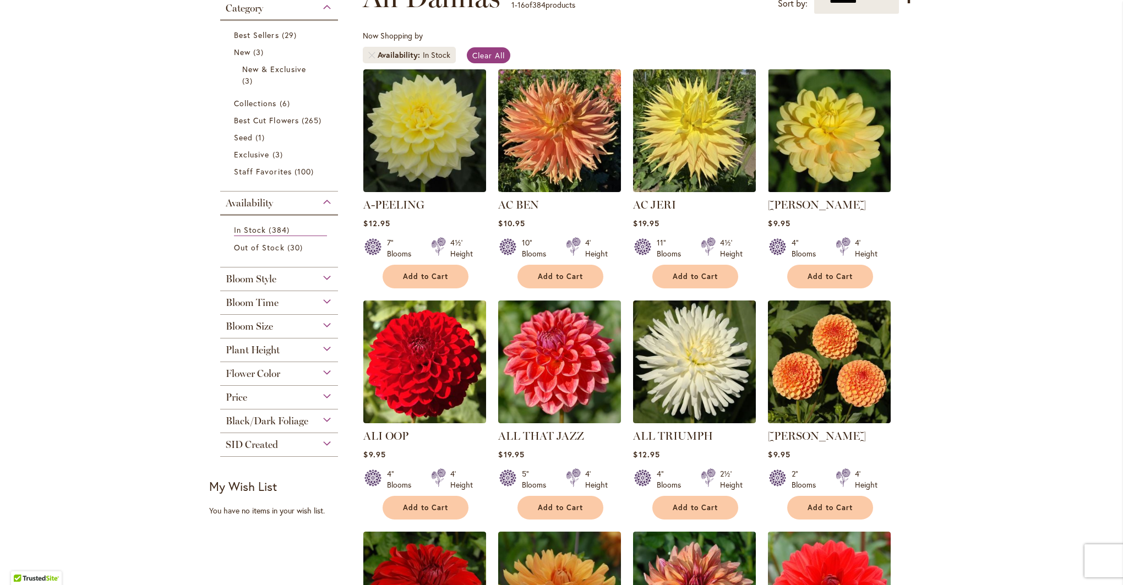  I want to click on span: Category, so click(245, 8).